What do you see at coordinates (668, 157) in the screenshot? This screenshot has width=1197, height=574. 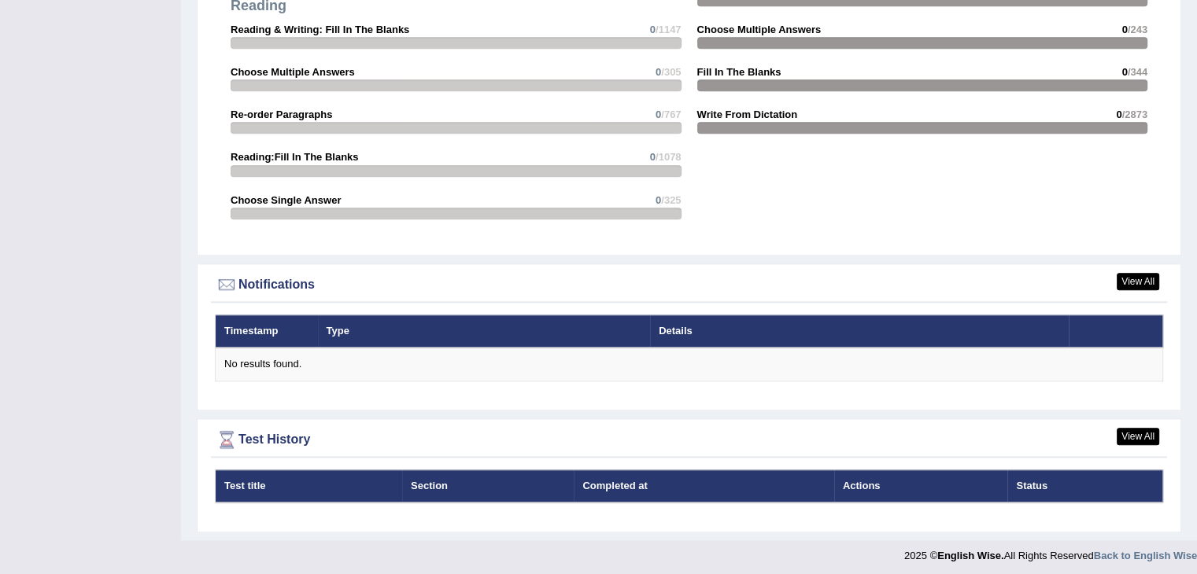 I see `span: /1078` at bounding box center [668, 157].